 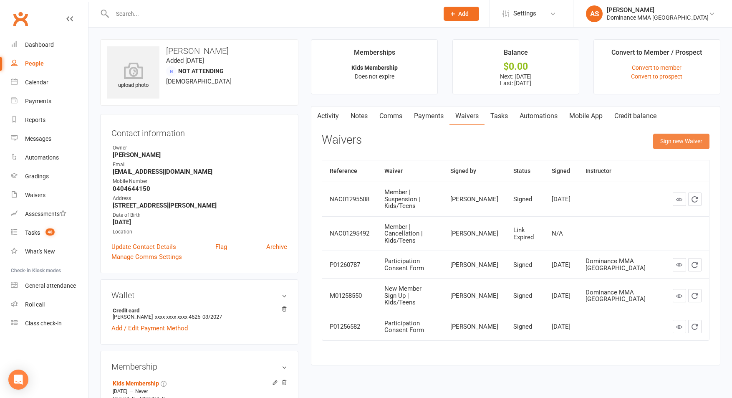 I want to click on a: Update Contact Details, so click(x=144, y=247).